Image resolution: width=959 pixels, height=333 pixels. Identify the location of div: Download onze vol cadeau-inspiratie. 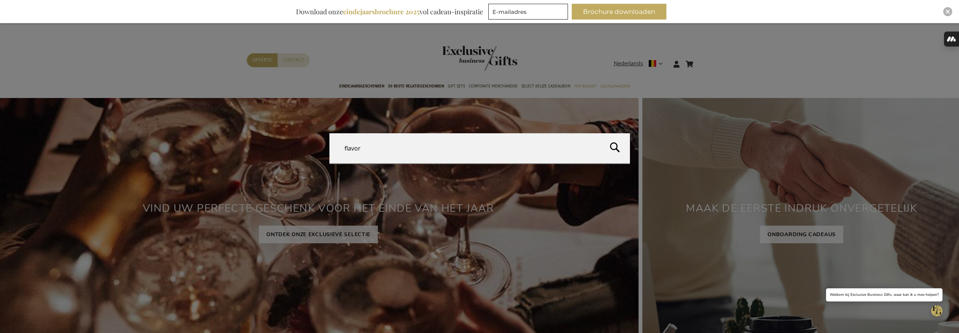
(390, 12).